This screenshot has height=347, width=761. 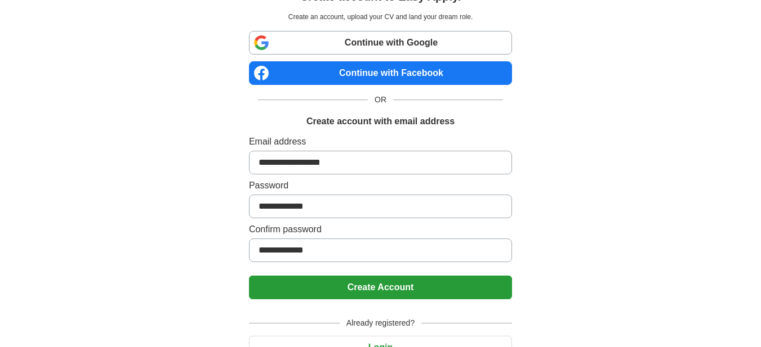 What do you see at coordinates (380, 230) in the screenshot?
I see `label: Confirm password` at bounding box center [380, 230].